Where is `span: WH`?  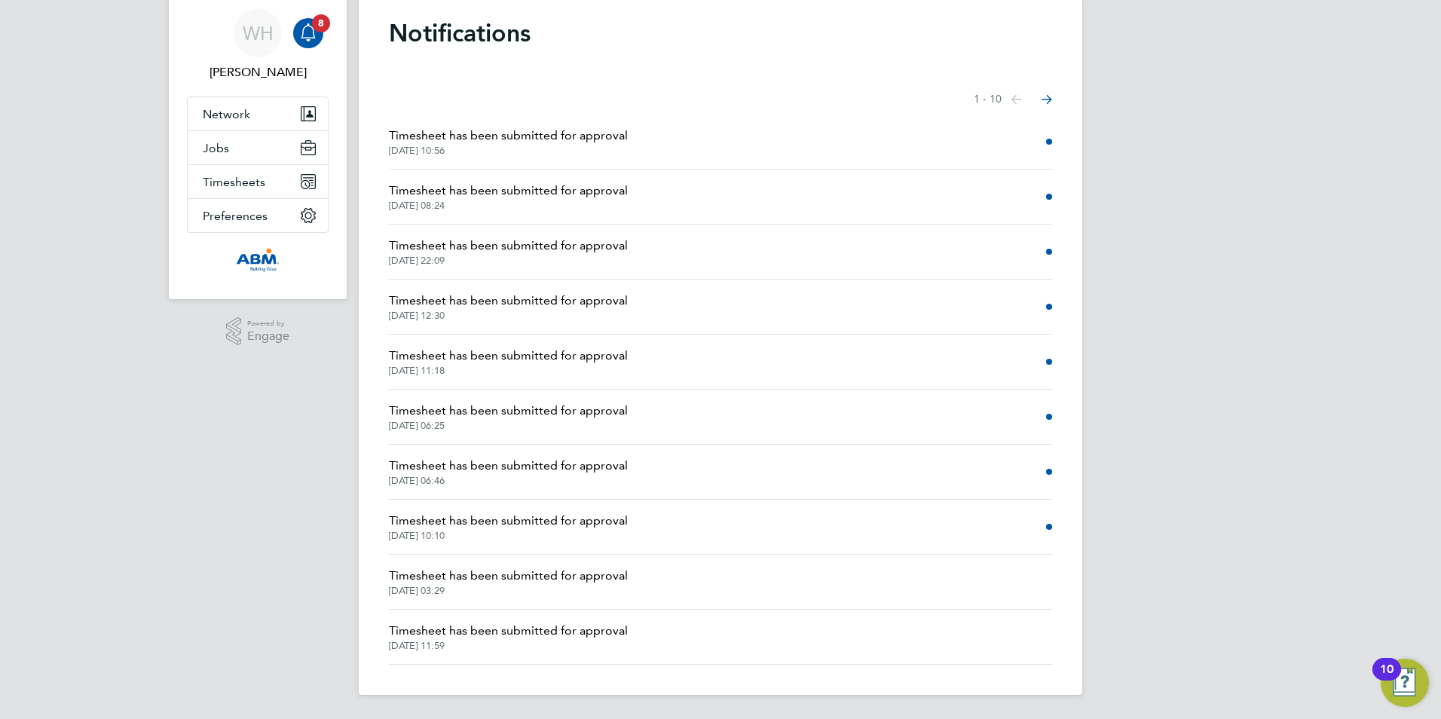 span: WH is located at coordinates (258, 33).